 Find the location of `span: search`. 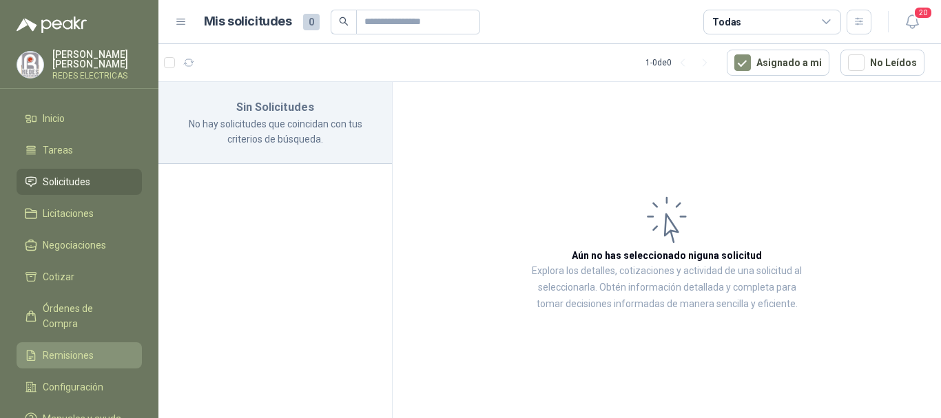

span: search is located at coordinates (344, 21).